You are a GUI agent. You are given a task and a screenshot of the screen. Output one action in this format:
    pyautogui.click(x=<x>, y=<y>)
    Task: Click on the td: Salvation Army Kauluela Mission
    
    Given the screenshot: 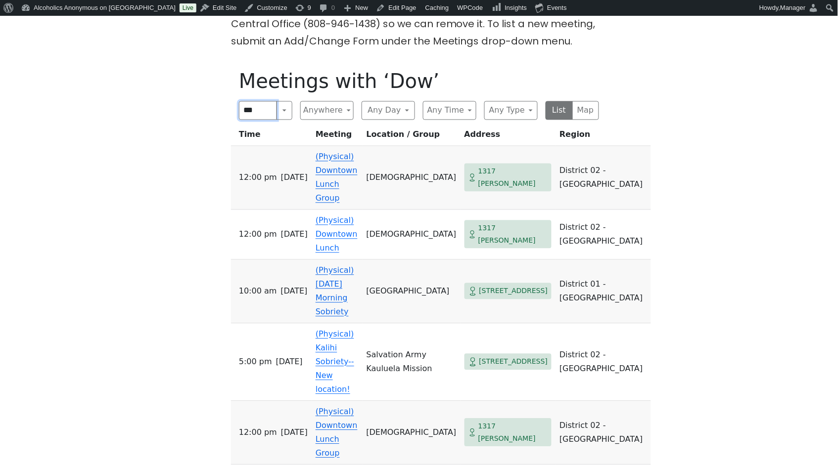 What is the action you would take?
    pyautogui.click(x=412, y=363)
    